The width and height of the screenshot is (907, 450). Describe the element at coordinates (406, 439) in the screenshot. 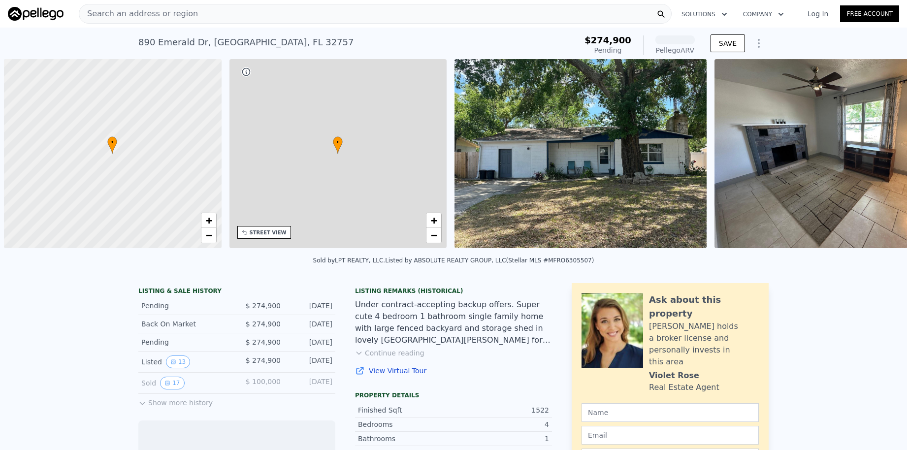

I see `div: Bathrooms` at that location.